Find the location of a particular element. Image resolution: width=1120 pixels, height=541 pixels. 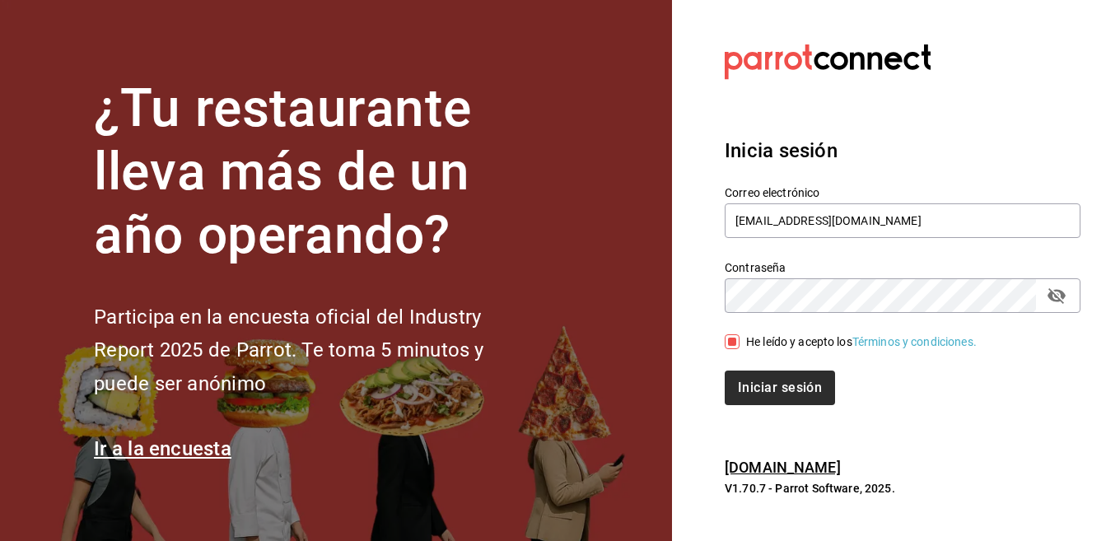

label: Correo electrónico is located at coordinates (903, 193).